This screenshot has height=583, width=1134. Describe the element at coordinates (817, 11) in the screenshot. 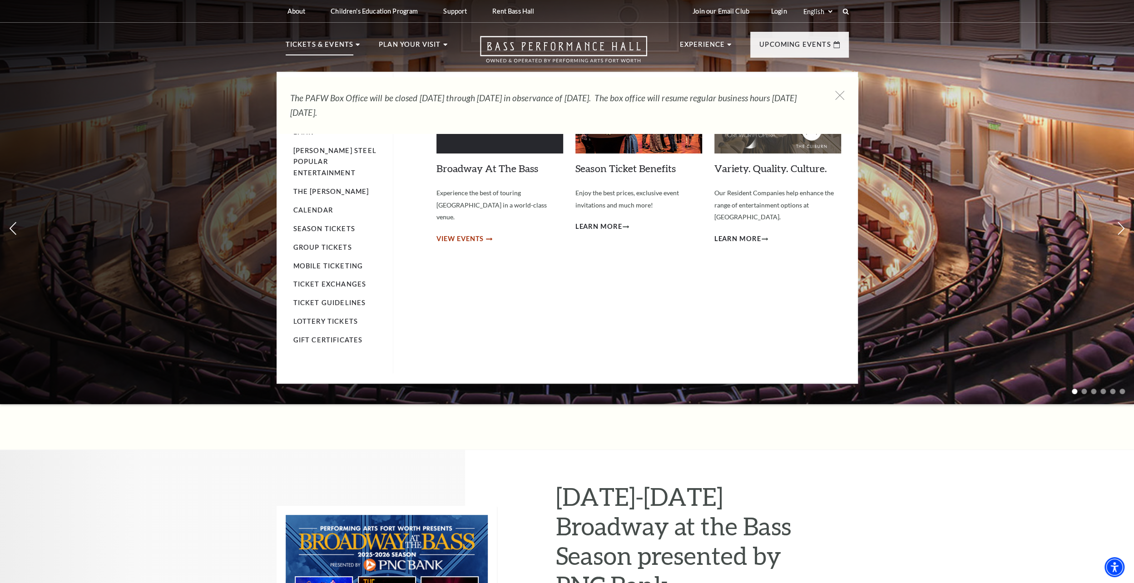

I see `select: Select:` at that location.